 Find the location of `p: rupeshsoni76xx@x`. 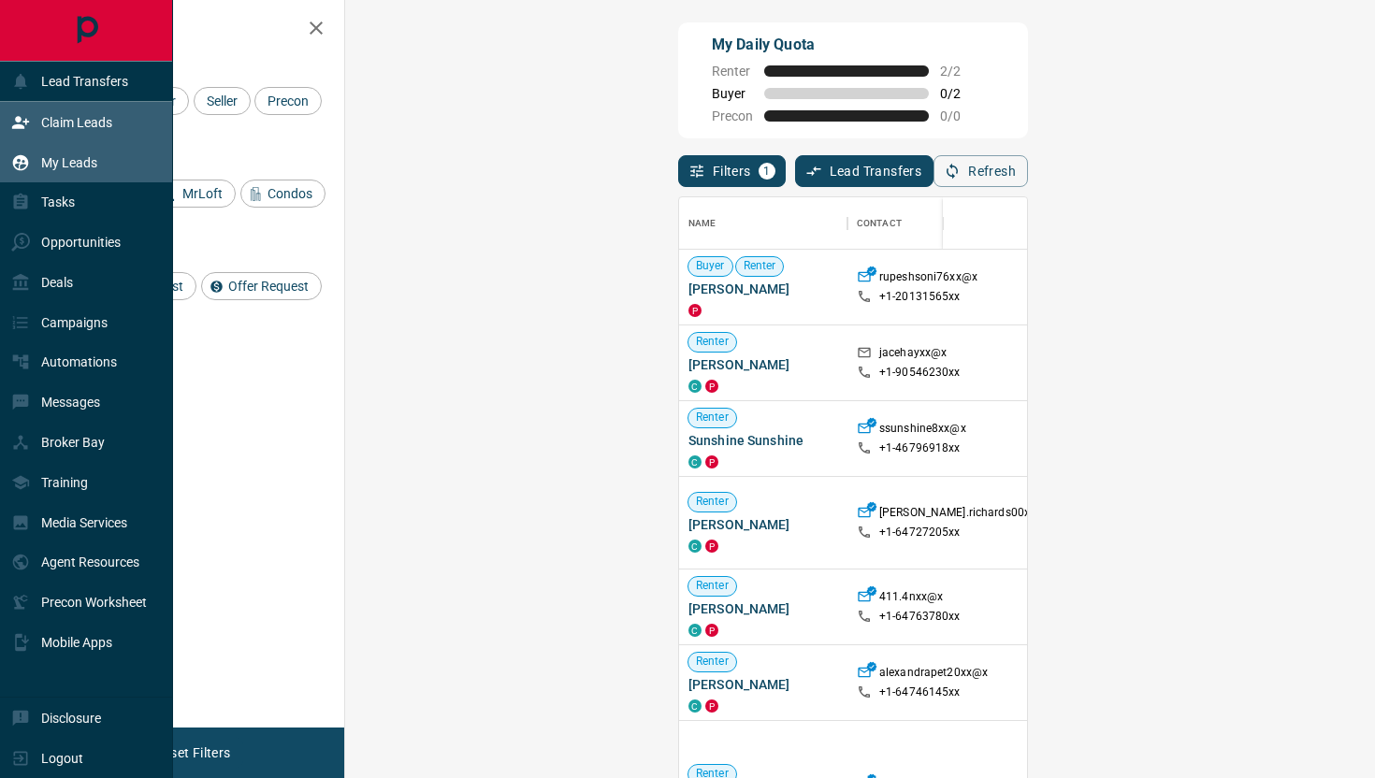

p: rupeshsoni76xx@x is located at coordinates (928, 279).